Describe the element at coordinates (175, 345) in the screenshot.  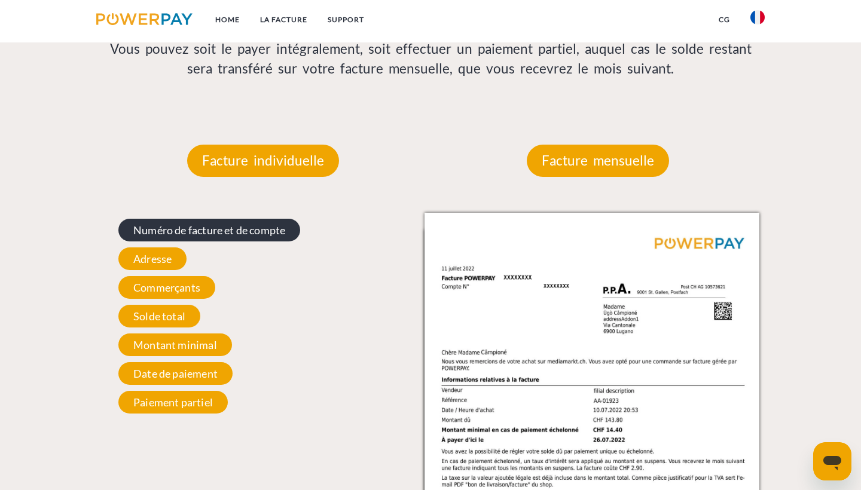
I see `span: Montant minimal` at that location.